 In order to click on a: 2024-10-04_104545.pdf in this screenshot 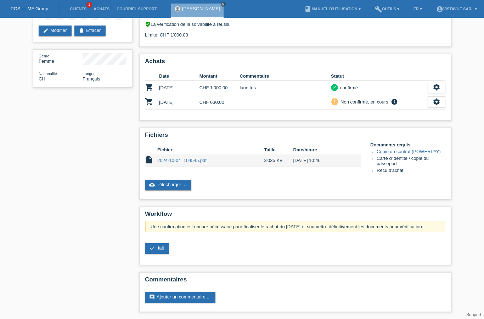, I will do `click(182, 160)`.